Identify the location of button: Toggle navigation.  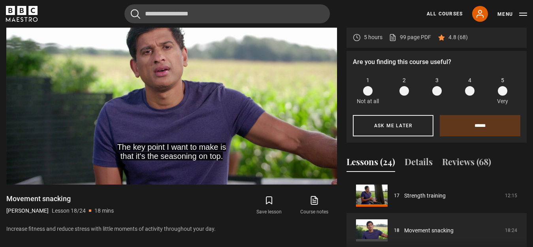
(512, 14).